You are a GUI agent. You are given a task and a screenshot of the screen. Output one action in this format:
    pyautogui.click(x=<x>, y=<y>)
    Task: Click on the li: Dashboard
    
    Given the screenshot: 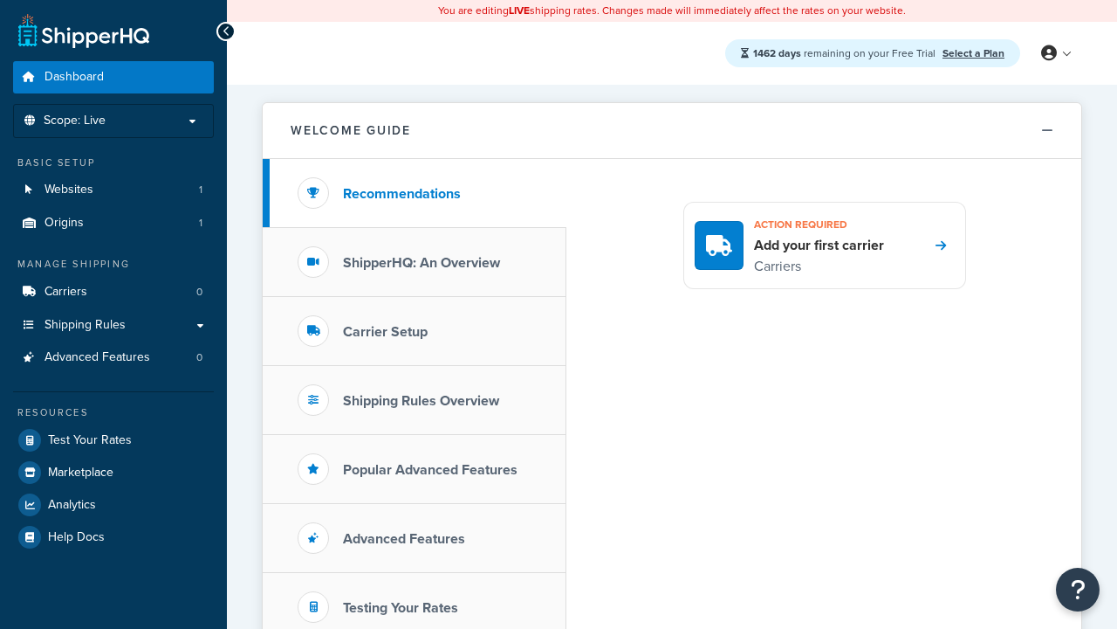 What is the action you would take?
    pyautogui.click(x=113, y=77)
    